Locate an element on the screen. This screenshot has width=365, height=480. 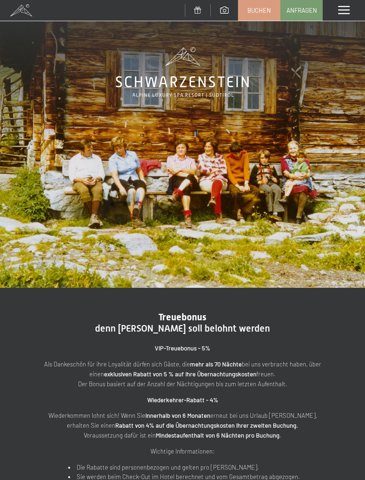
a: Anfragen is located at coordinates (302, 10).